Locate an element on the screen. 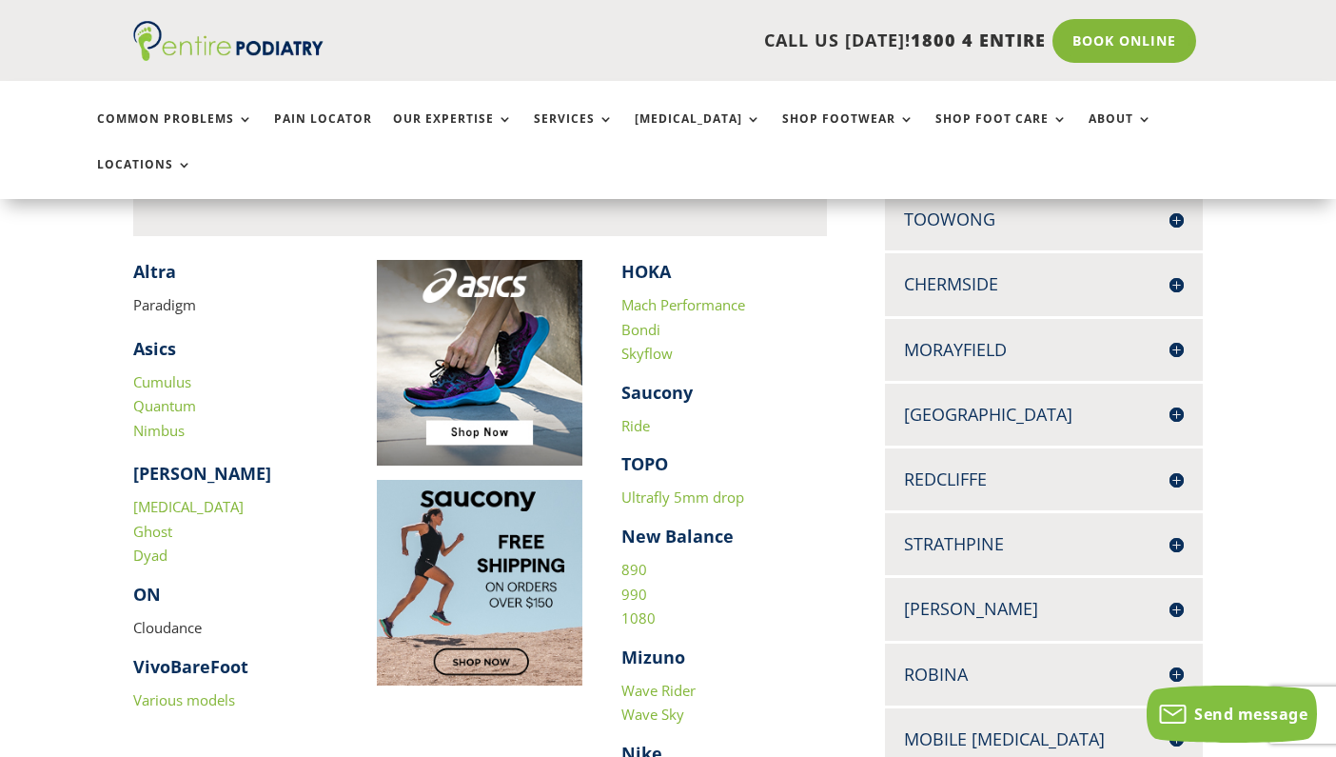 The image size is (1336, 757). a: Ultrafly 5mm drop is located at coordinates (682, 497).